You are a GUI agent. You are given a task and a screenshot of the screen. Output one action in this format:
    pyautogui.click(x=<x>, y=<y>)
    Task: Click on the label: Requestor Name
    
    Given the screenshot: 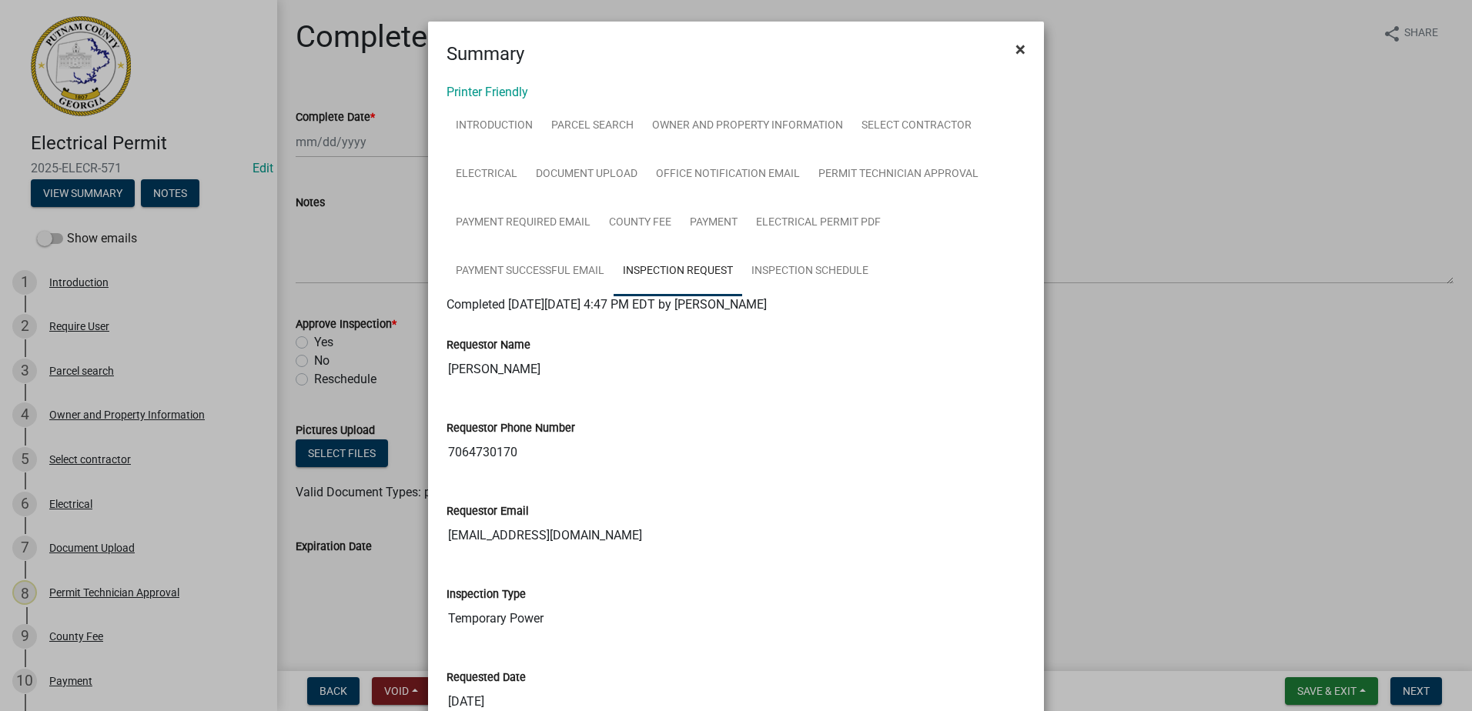 What is the action you would take?
    pyautogui.click(x=488, y=346)
    